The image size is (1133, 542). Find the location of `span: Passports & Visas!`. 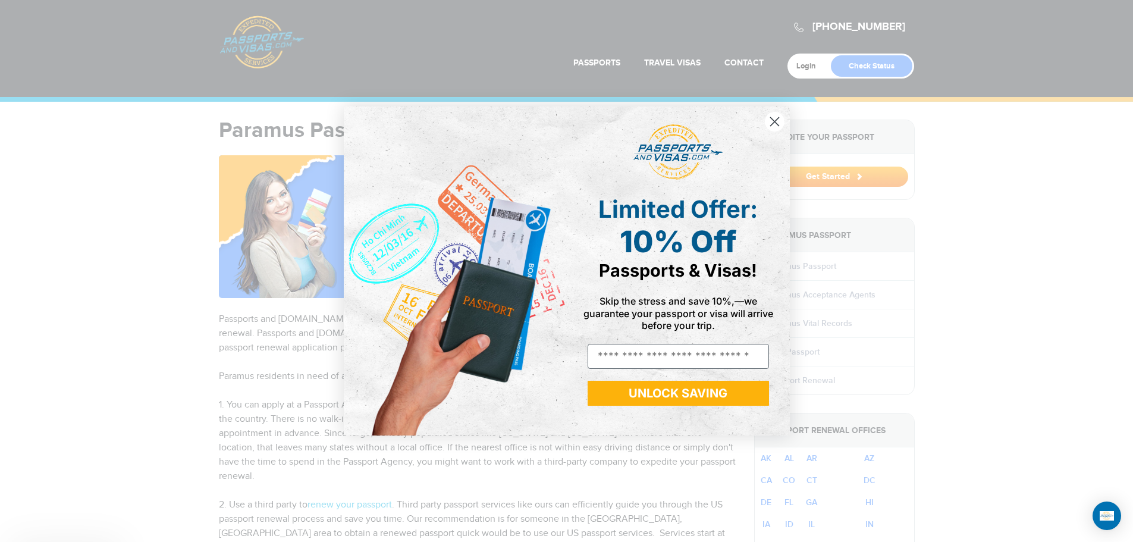

span: Passports & Visas! is located at coordinates (678, 270).